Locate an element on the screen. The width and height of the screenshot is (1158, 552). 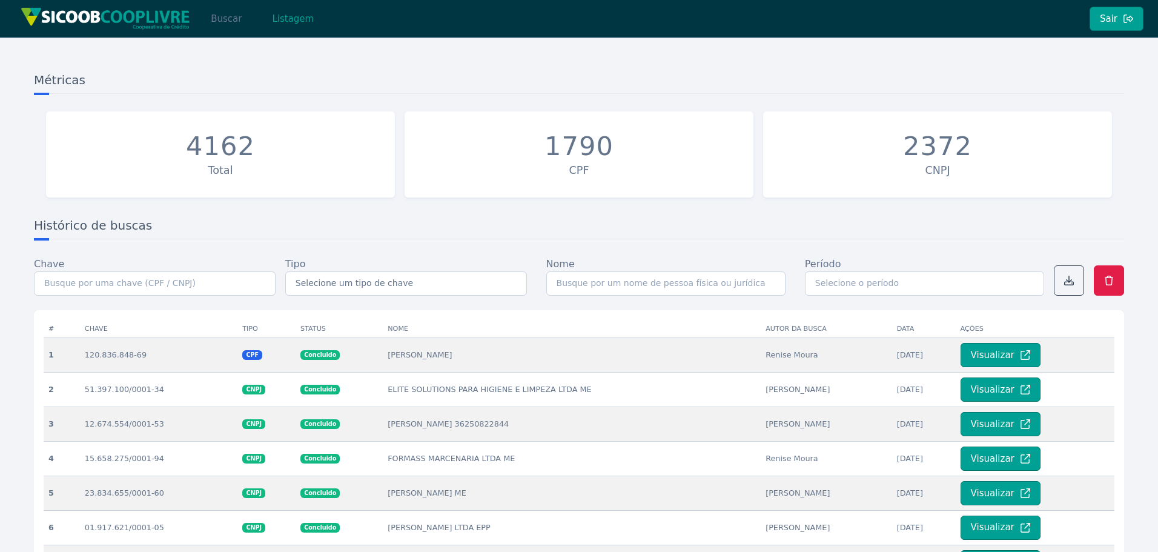
label: Período is located at coordinates (823, 264).